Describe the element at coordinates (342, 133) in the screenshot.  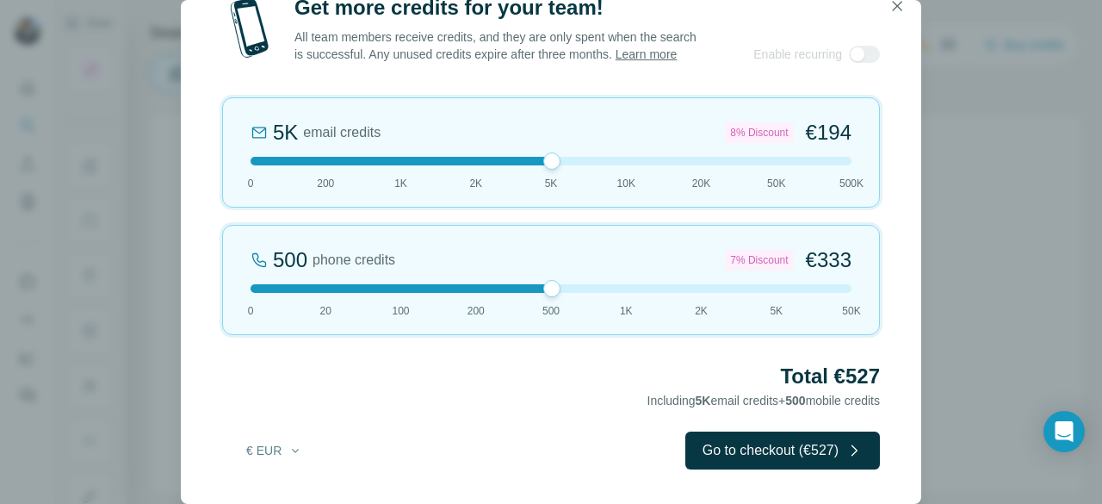
I see `span: email credits` at that location.